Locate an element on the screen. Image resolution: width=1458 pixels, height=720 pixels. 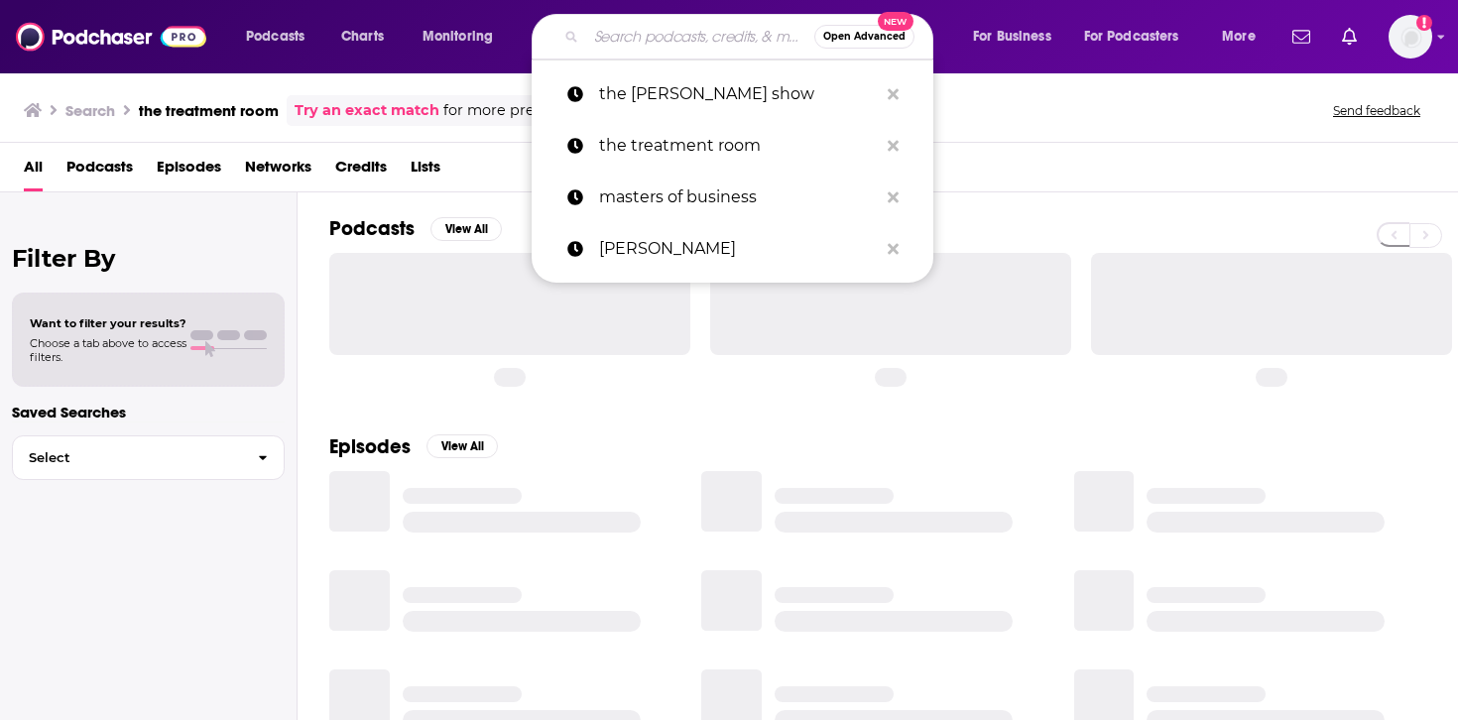
span: Want to filter your results? is located at coordinates (108, 323).